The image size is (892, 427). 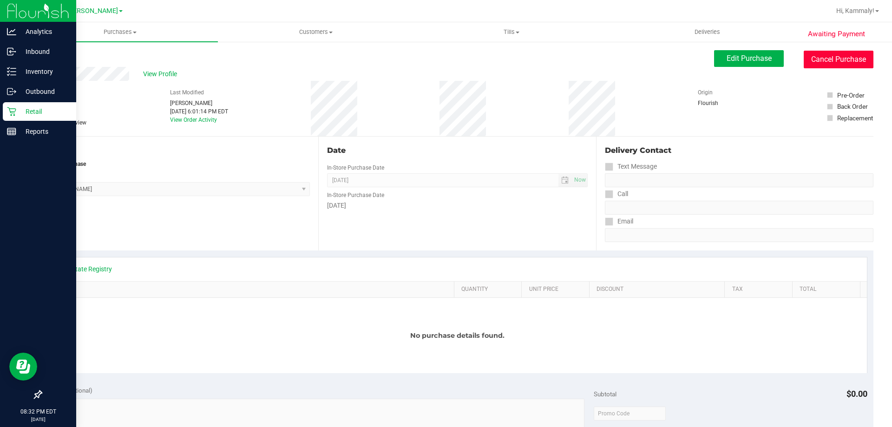 I want to click on span: Subtotal, so click(x=605, y=394).